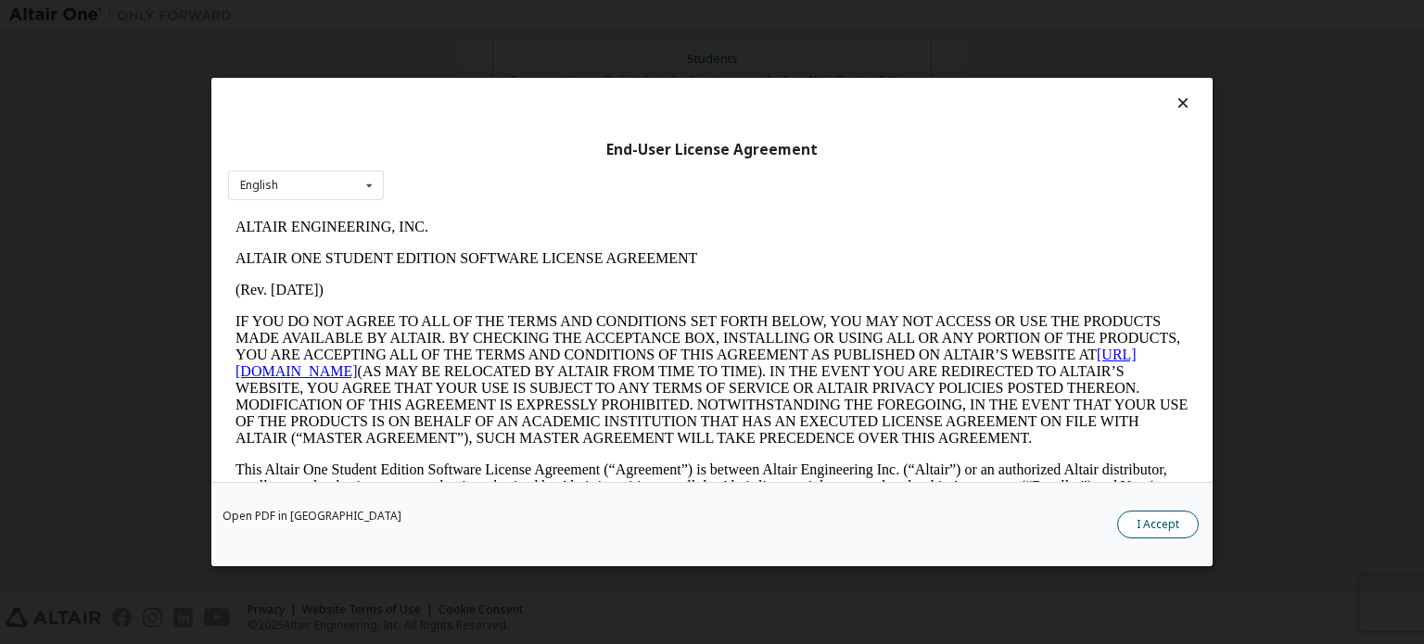 The height and width of the screenshot is (644, 1424). Describe the element at coordinates (484, 169) in the screenshot. I see `p: IF YOU DO NOT AGREE TO ALL OF THE TERMS AND CONDITIONS SET FORTH BELOW, YOU MAY NOT ACCESS OR USE...` at that location.